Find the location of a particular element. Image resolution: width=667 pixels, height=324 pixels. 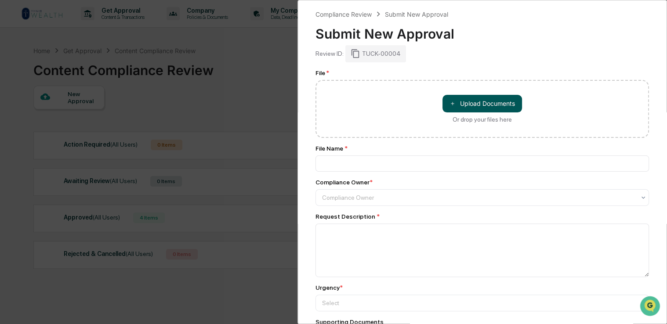

div: TUCK-00004 is located at coordinates (376, 54).